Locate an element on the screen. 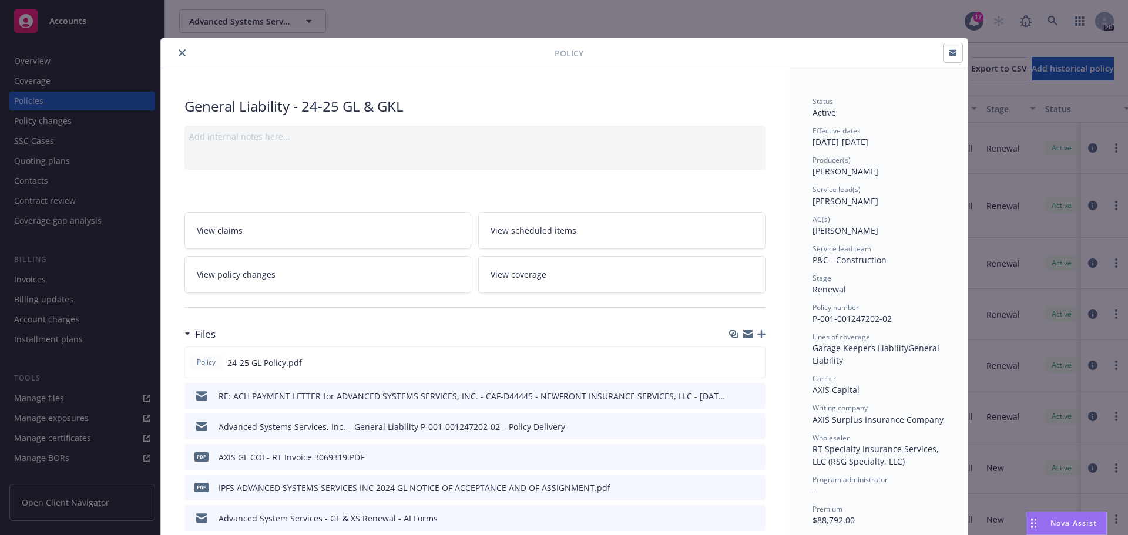 The image size is (1128, 535). div: AXIS GL COI - RT Invoice 3069319.PDF is located at coordinates (291, 457).